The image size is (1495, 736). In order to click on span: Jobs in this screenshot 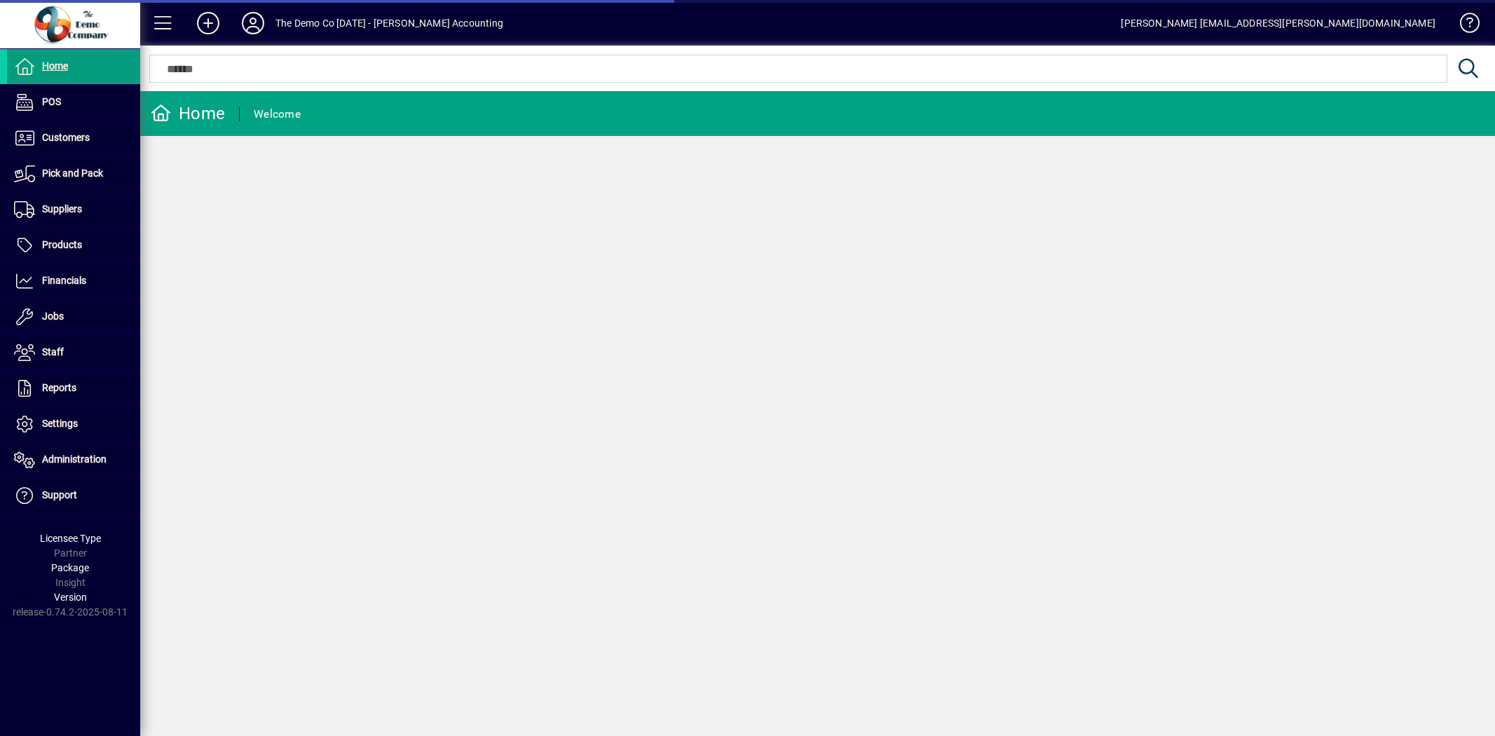, I will do `click(53, 316)`.